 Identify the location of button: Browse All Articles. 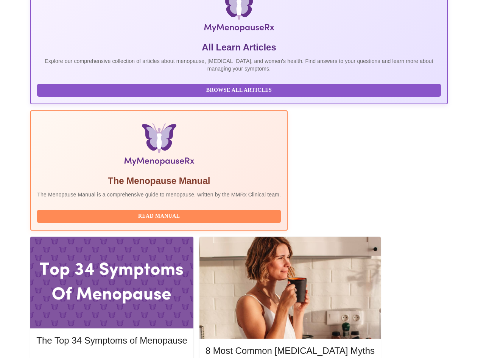
(239, 90).